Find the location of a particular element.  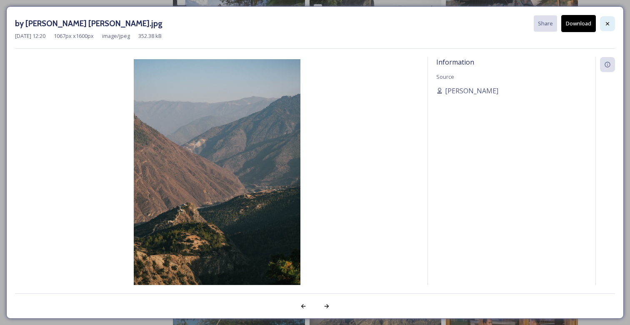

span: image/jpeg is located at coordinates (116, 36).